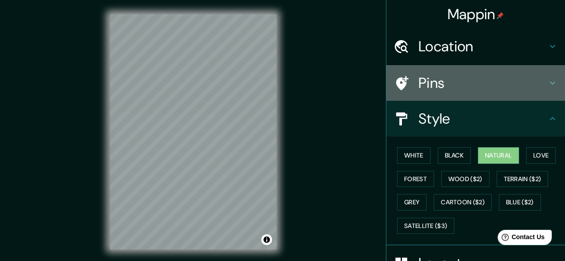  I want to click on button: Grey, so click(412, 202).